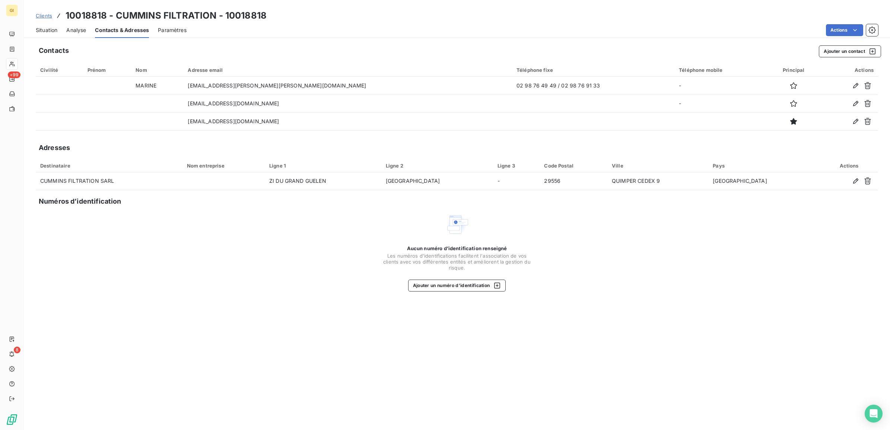 The width and height of the screenshot is (890, 430). What do you see at coordinates (109, 181) in the screenshot?
I see `td: CUMMINS FILTRATION SARL` at bounding box center [109, 181].